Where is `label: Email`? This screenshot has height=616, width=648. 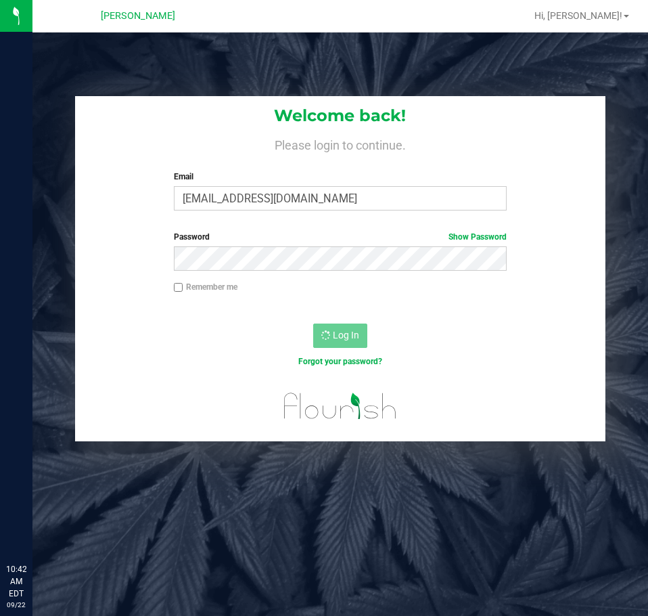 label: Email is located at coordinates (340, 177).